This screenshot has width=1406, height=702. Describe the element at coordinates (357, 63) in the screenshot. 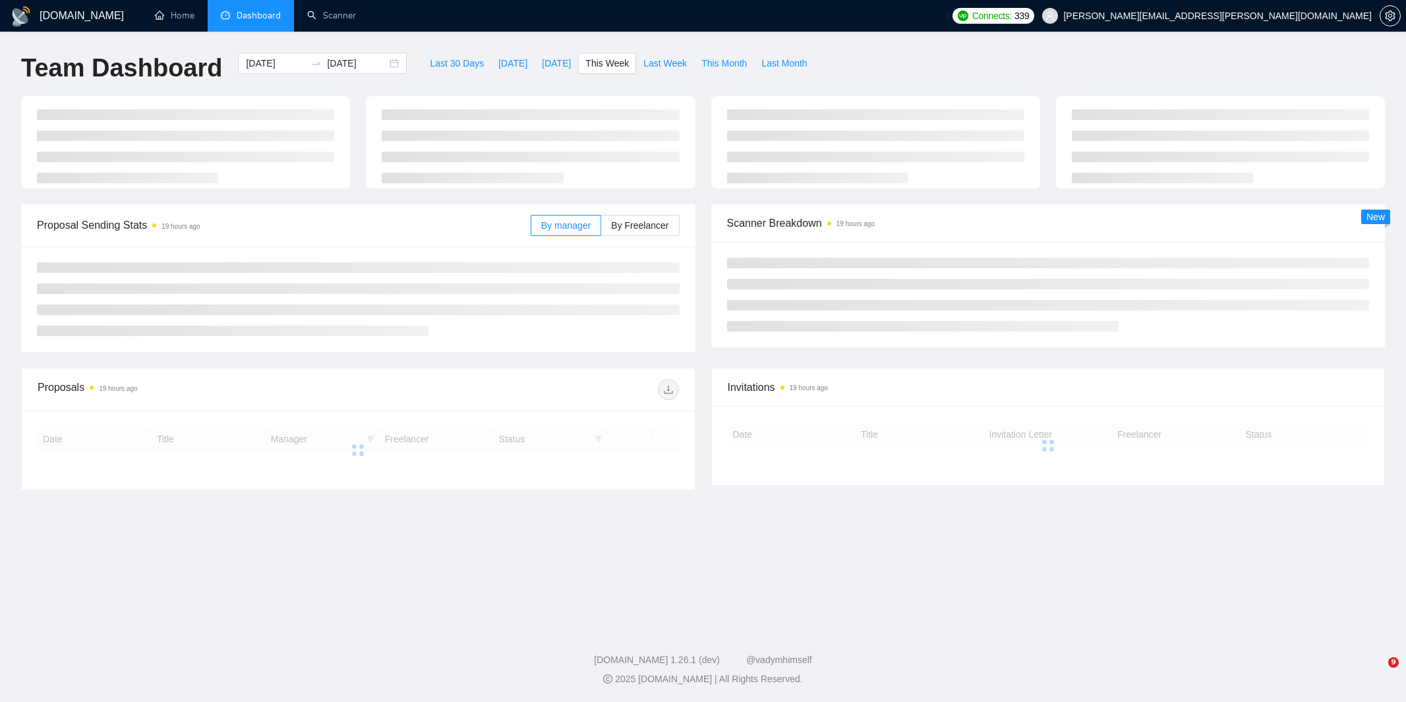

I see `input: End date` at that location.